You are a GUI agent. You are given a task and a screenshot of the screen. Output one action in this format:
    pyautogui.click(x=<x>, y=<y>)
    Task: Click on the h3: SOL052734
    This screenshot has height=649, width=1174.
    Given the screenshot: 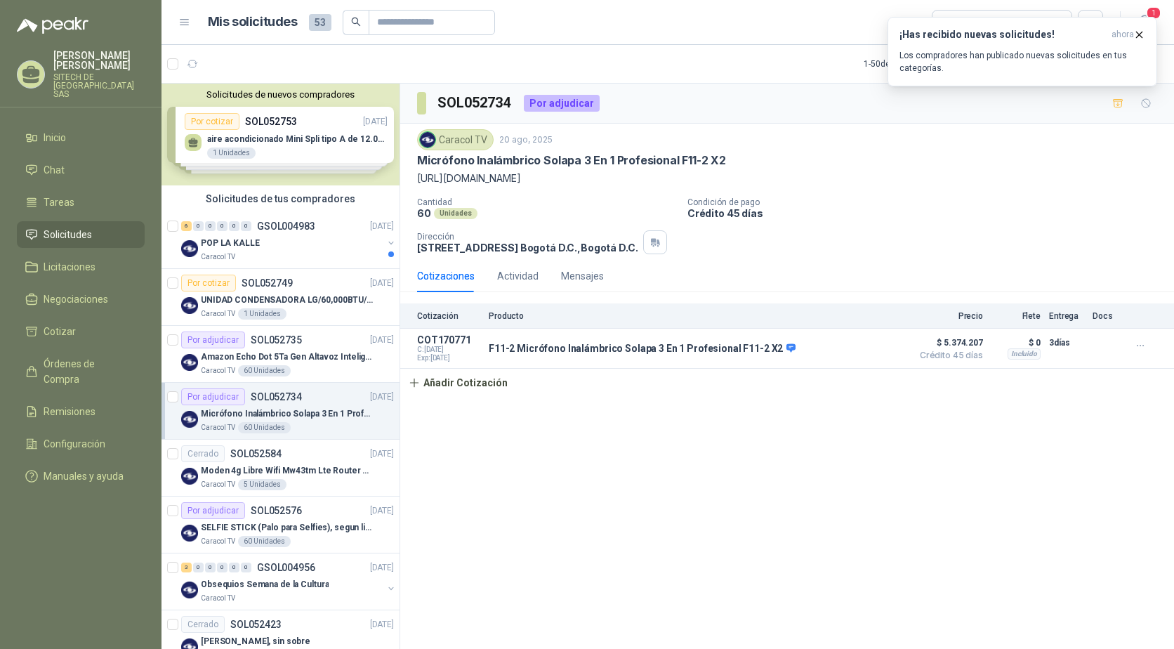 What is the action you would take?
    pyautogui.click(x=475, y=103)
    